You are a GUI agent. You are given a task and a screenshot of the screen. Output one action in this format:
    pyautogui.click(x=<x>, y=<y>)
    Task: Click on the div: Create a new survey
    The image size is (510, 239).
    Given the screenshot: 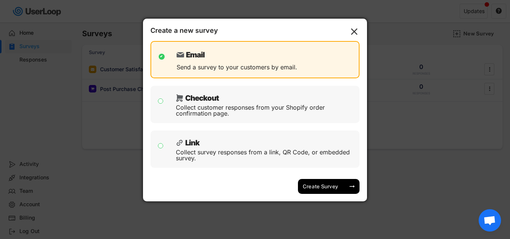 What is the action you would take?
    pyautogui.click(x=188, y=32)
    